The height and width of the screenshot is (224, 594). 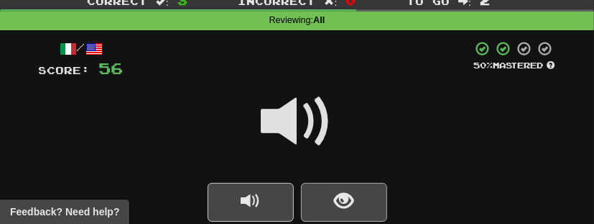 What do you see at coordinates (319, 20) in the screenshot?
I see `strong: All` at bounding box center [319, 20].